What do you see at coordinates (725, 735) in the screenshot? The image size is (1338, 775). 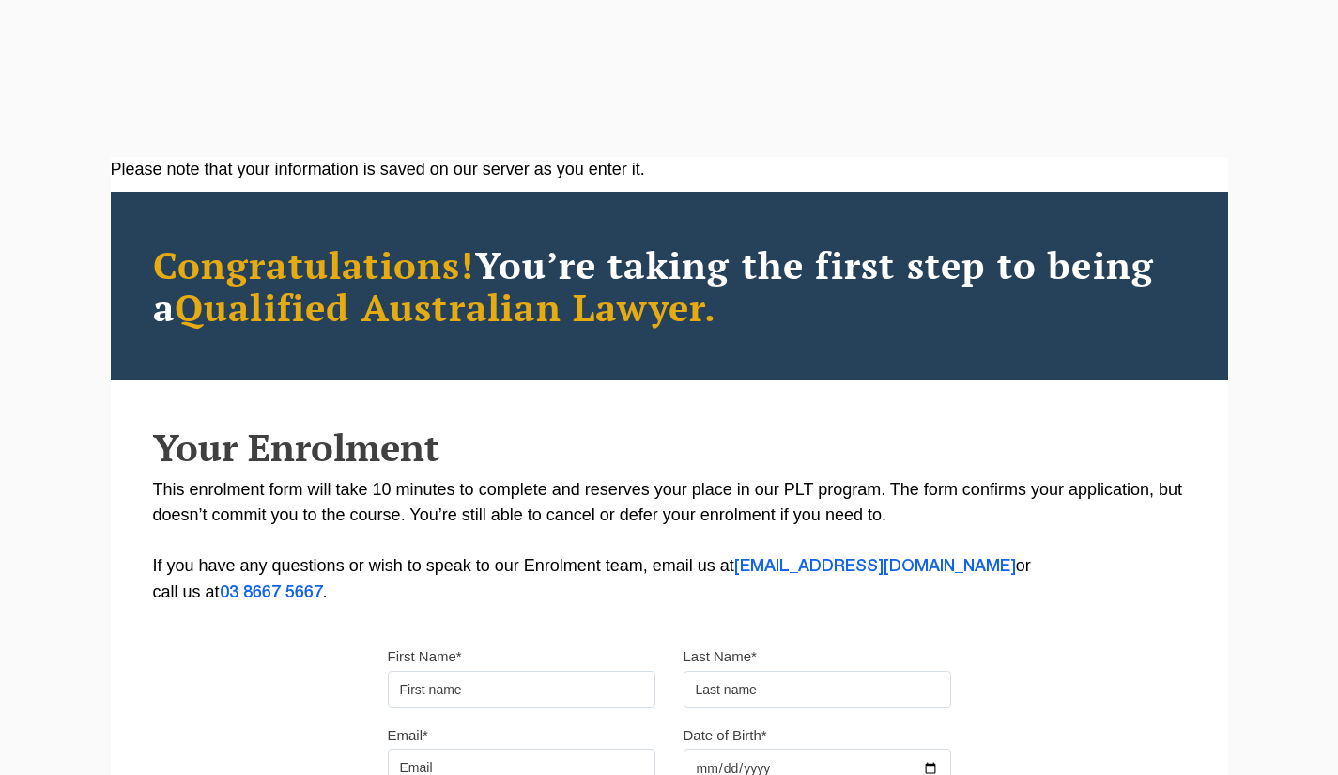 I see `label: Date of Birth*` at bounding box center [725, 735].